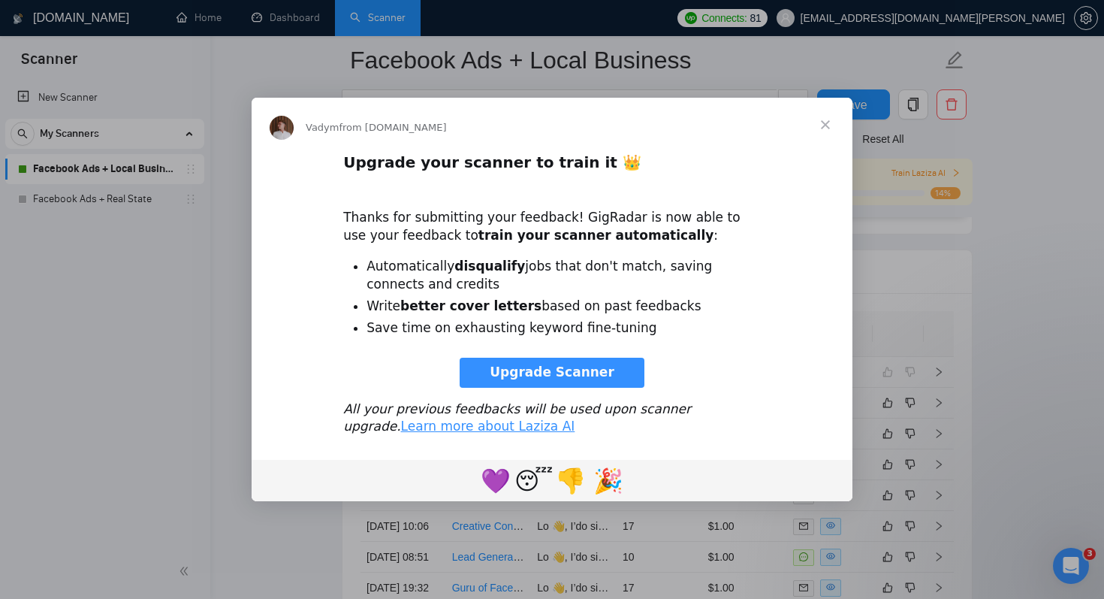 This screenshot has height=599, width=1104. What do you see at coordinates (609, 480) in the screenshot?
I see `span: tada reaction` at bounding box center [609, 480].